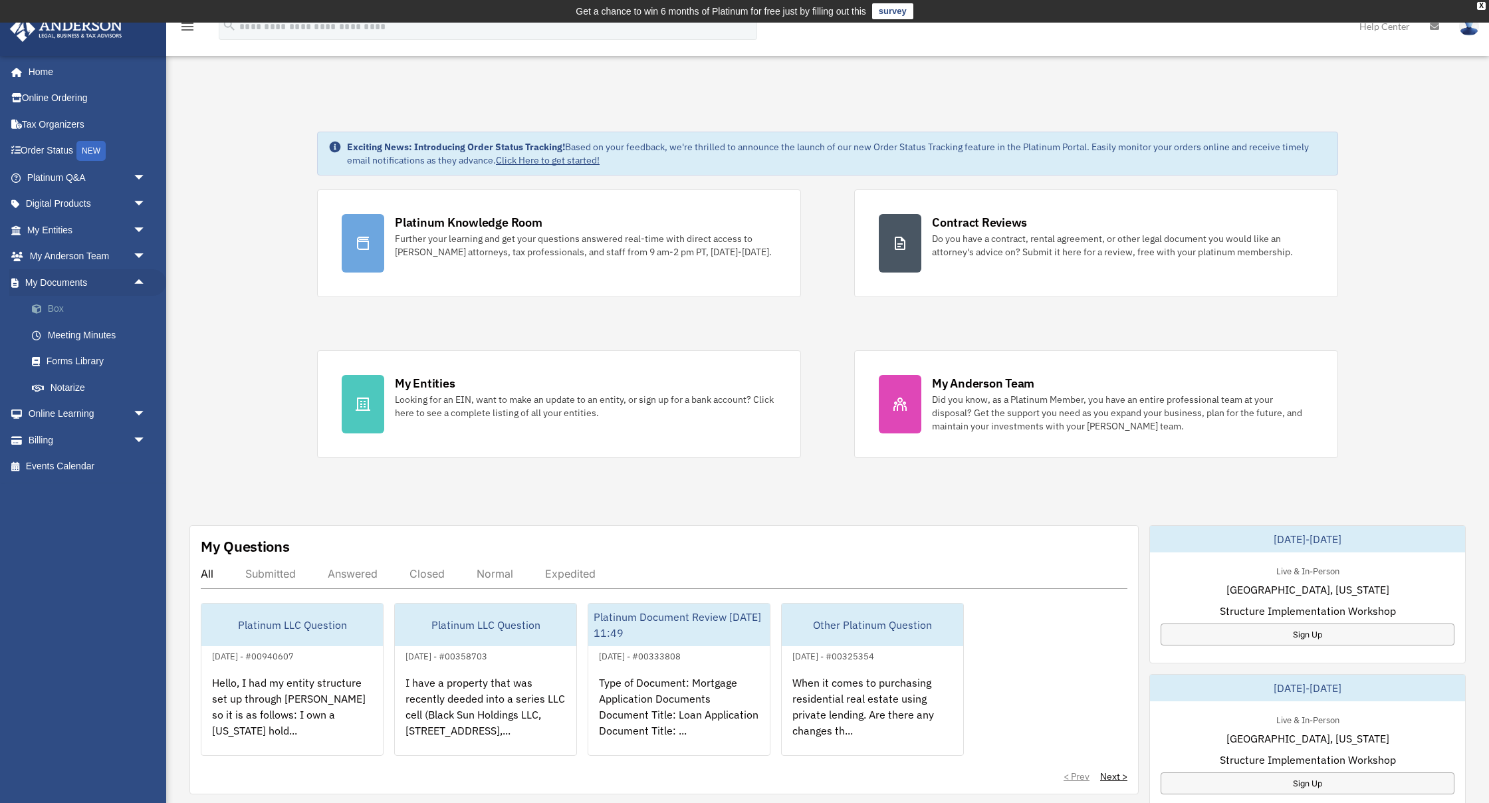 The image size is (1489, 803). Describe the element at coordinates (1123, 413) in the screenshot. I see `div: Did you know, as a Platinum Member, you have an entire professional team at your disposal? Get th...` at that location.